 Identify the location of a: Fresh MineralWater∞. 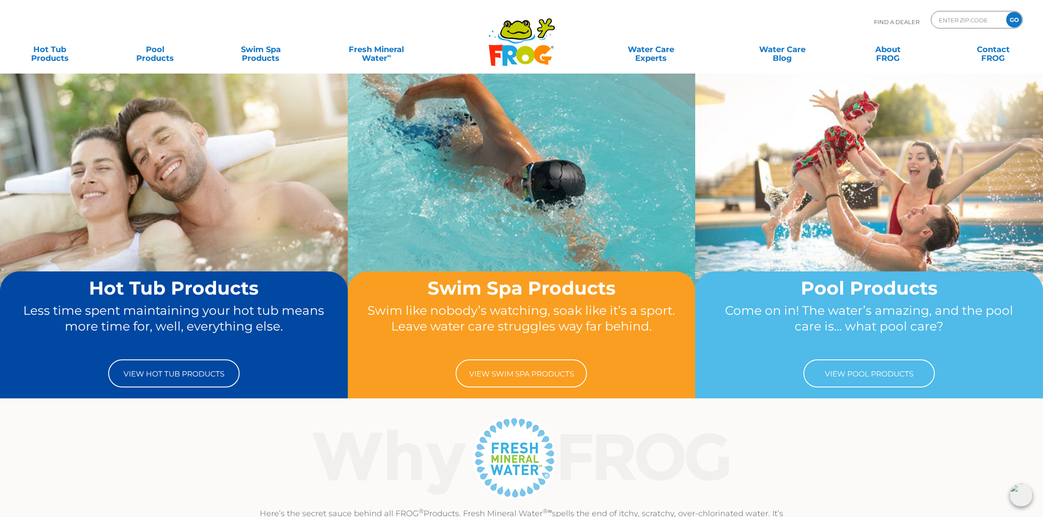
(376, 50).